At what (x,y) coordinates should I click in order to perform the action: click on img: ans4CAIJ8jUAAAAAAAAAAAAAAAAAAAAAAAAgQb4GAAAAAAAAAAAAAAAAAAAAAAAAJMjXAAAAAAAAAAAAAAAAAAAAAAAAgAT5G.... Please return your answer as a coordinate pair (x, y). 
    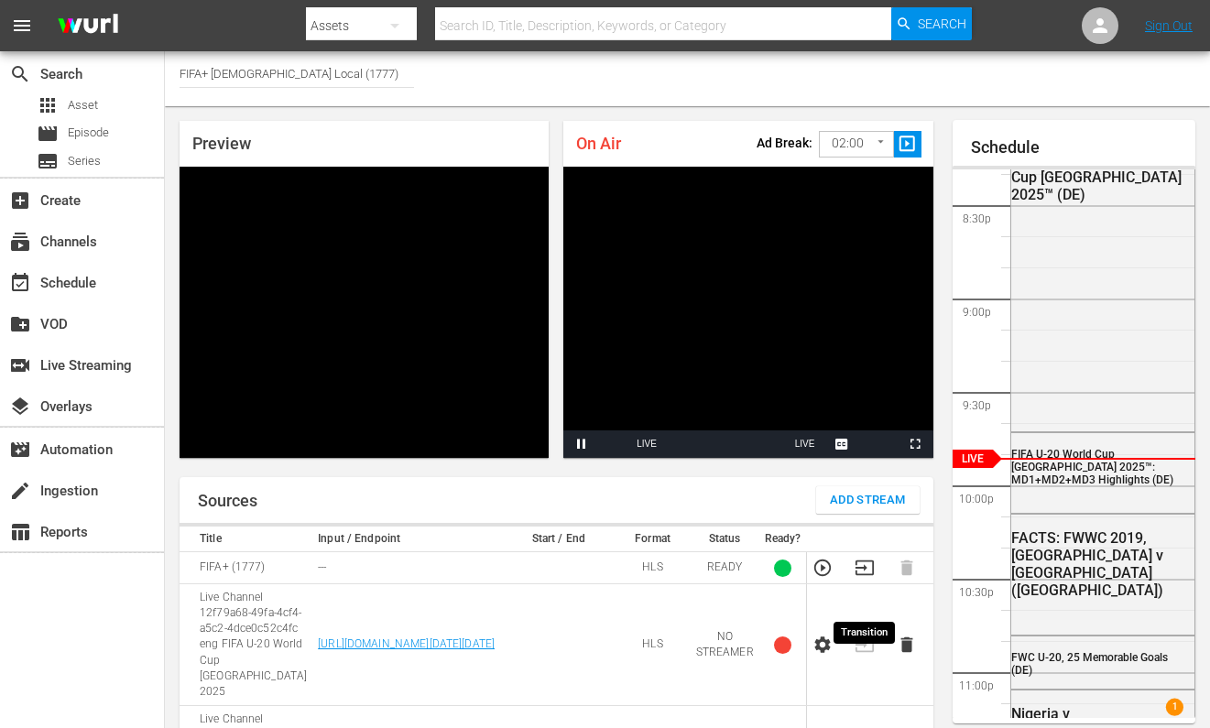
    Looking at the image, I should click on (88, 26).